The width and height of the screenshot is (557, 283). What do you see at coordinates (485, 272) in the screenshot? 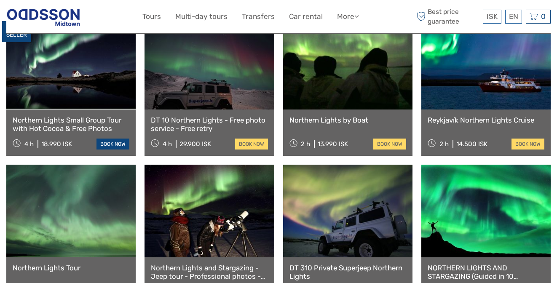
I see `a: NORTHERN LIGHTS AND STARGAZING (Guided in 10 languages)` at bounding box center [485, 272].